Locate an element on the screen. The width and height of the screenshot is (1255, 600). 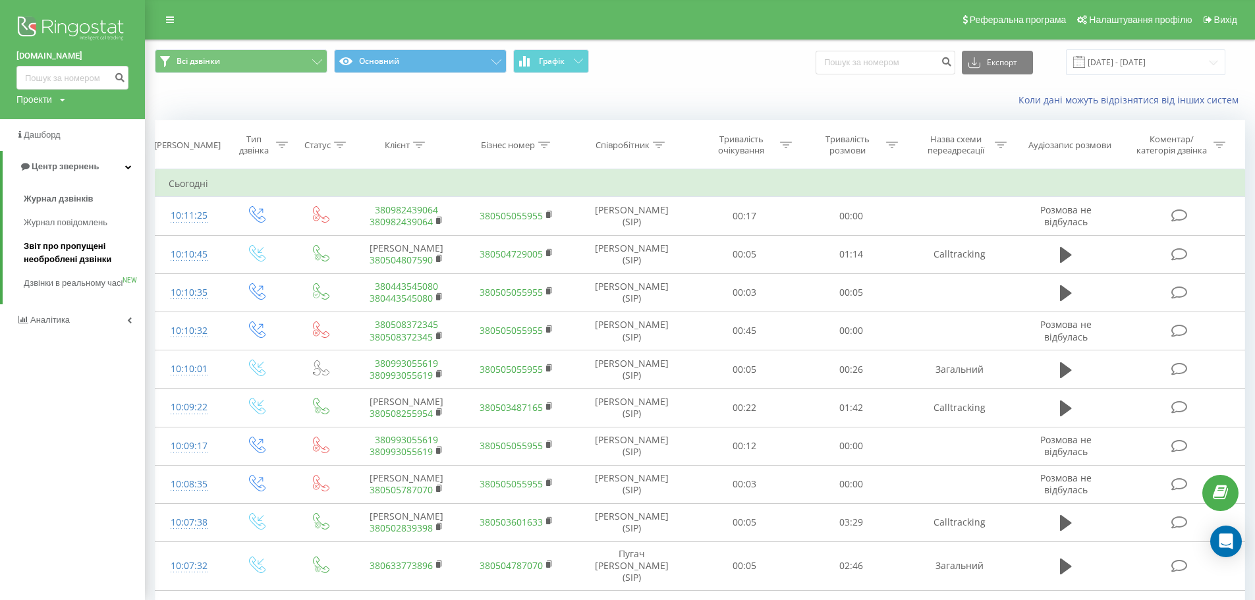
div: 10:10:45 is located at coordinates (189, 254).